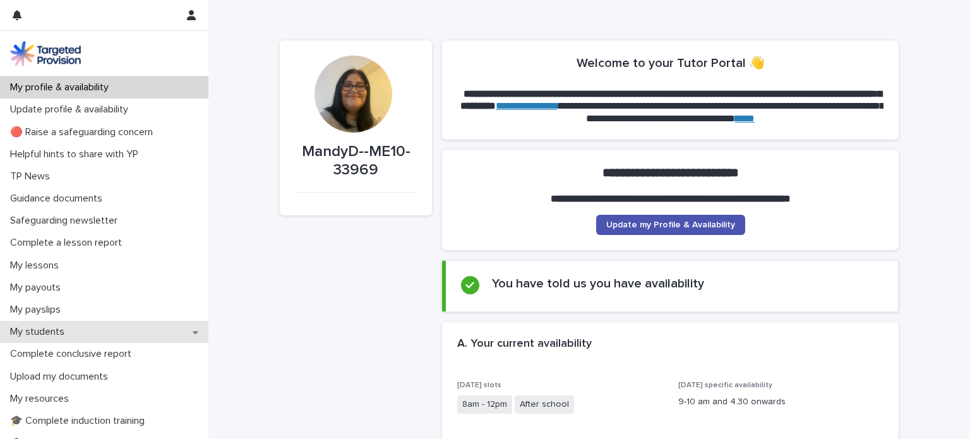  I want to click on p: Update profile & availability, so click(71, 109).